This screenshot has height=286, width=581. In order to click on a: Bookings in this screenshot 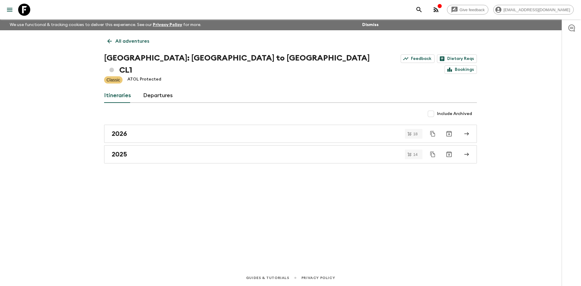, I will do `click(461, 70)`.